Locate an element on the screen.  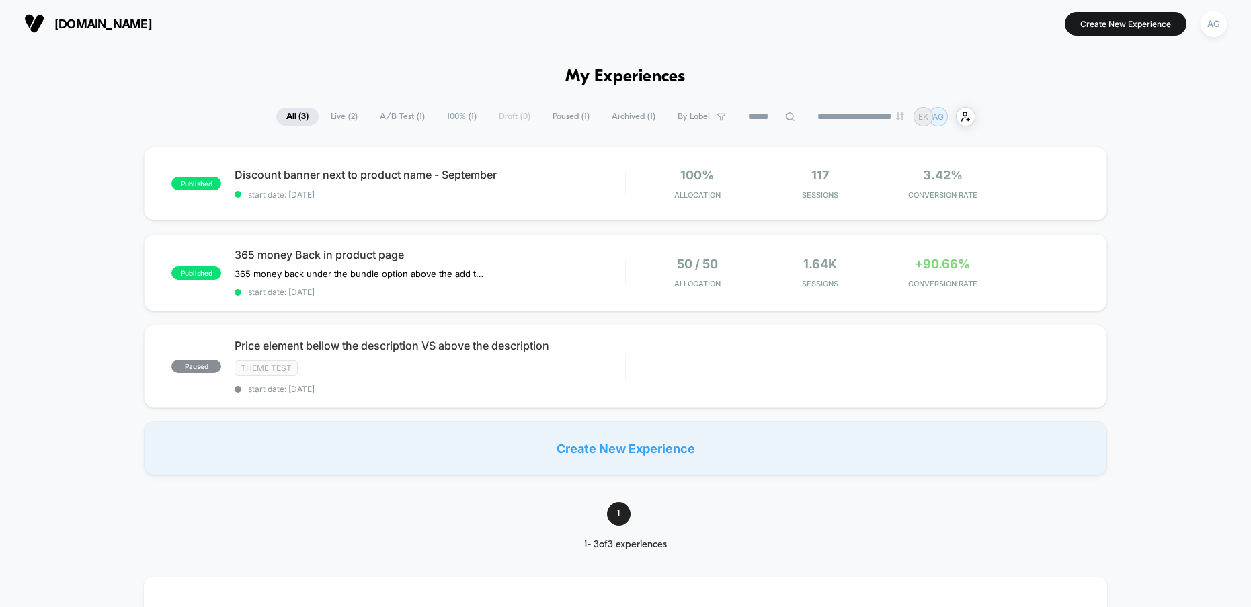
p: AG is located at coordinates (938, 116).